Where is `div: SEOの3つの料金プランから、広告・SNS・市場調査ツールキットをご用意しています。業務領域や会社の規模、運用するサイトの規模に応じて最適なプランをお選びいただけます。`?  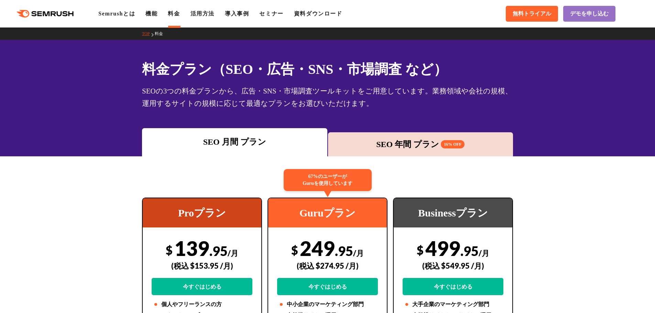 div: SEOの3つの料金プランから、広告・SNS・市場調査ツールキットをご用意しています。業務領域や会社の規模、運用するサイトの規模に応じて最適なプランをお選びいただけます。 is located at coordinates (327, 97).